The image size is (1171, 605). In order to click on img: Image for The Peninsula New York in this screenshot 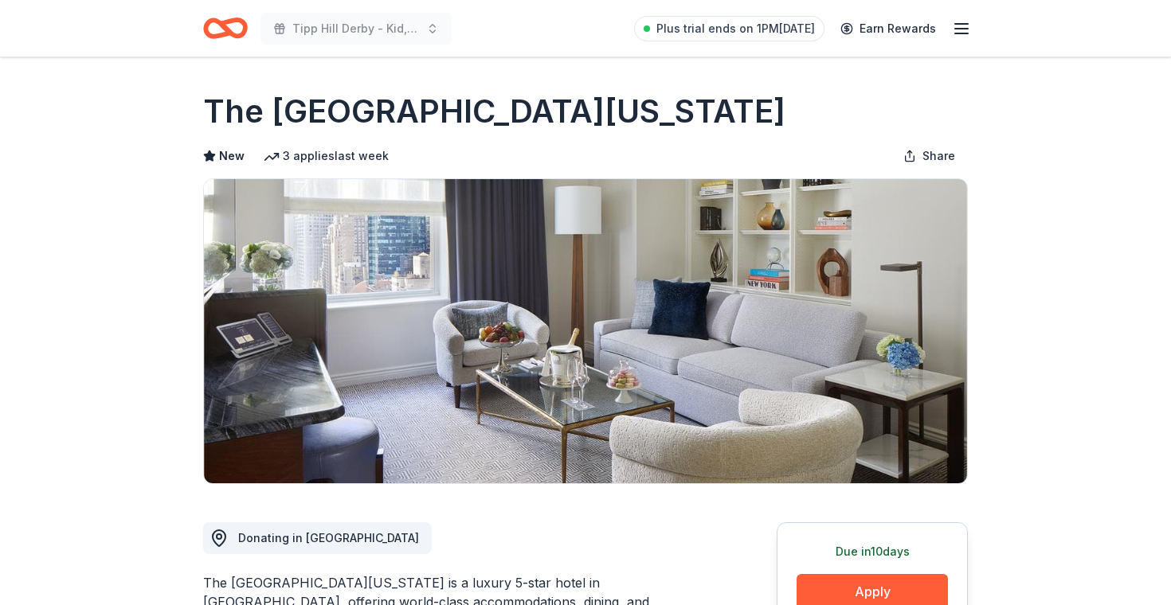, I will do `click(586, 331)`.